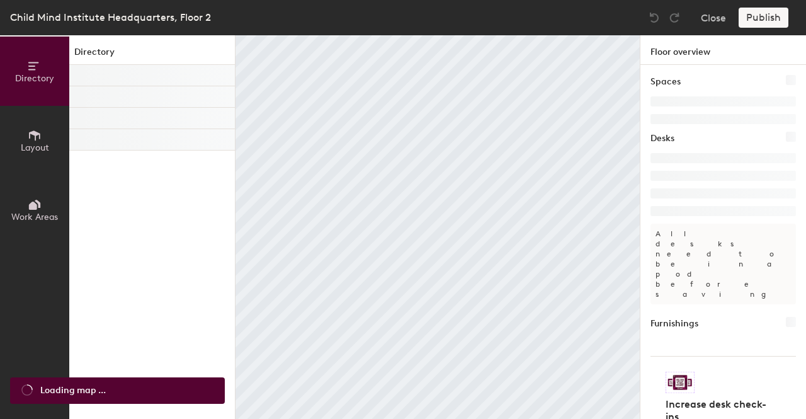 The image size is (806, 419). What do you see at coordinates (723, 50) in the screenshot?
I see `h1: Floor overview` at bounding box center [723, 50].